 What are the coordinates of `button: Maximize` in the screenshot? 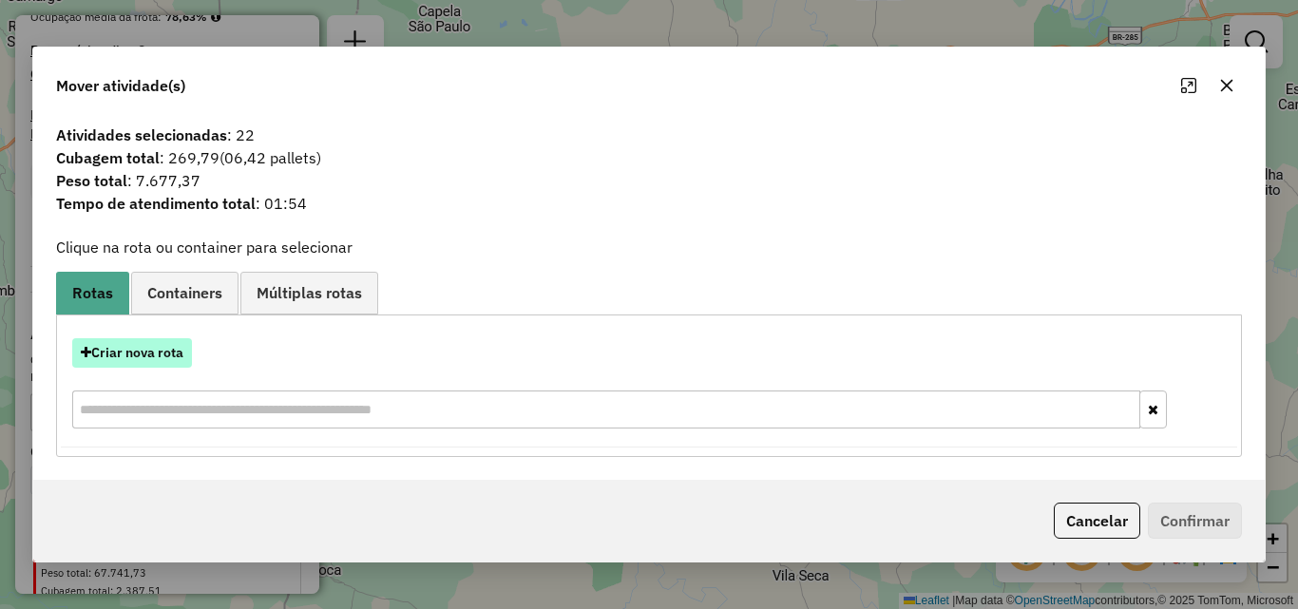 It's located at (1189, 86).